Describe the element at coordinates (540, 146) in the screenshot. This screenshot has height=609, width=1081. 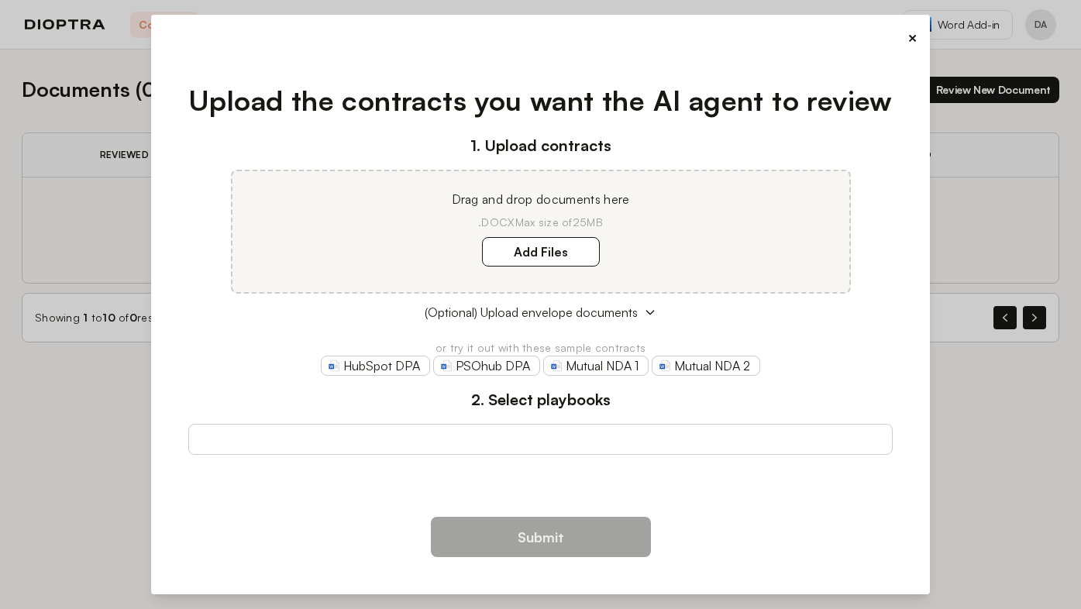
I see `h3: 1. Upload contracts` at that location.